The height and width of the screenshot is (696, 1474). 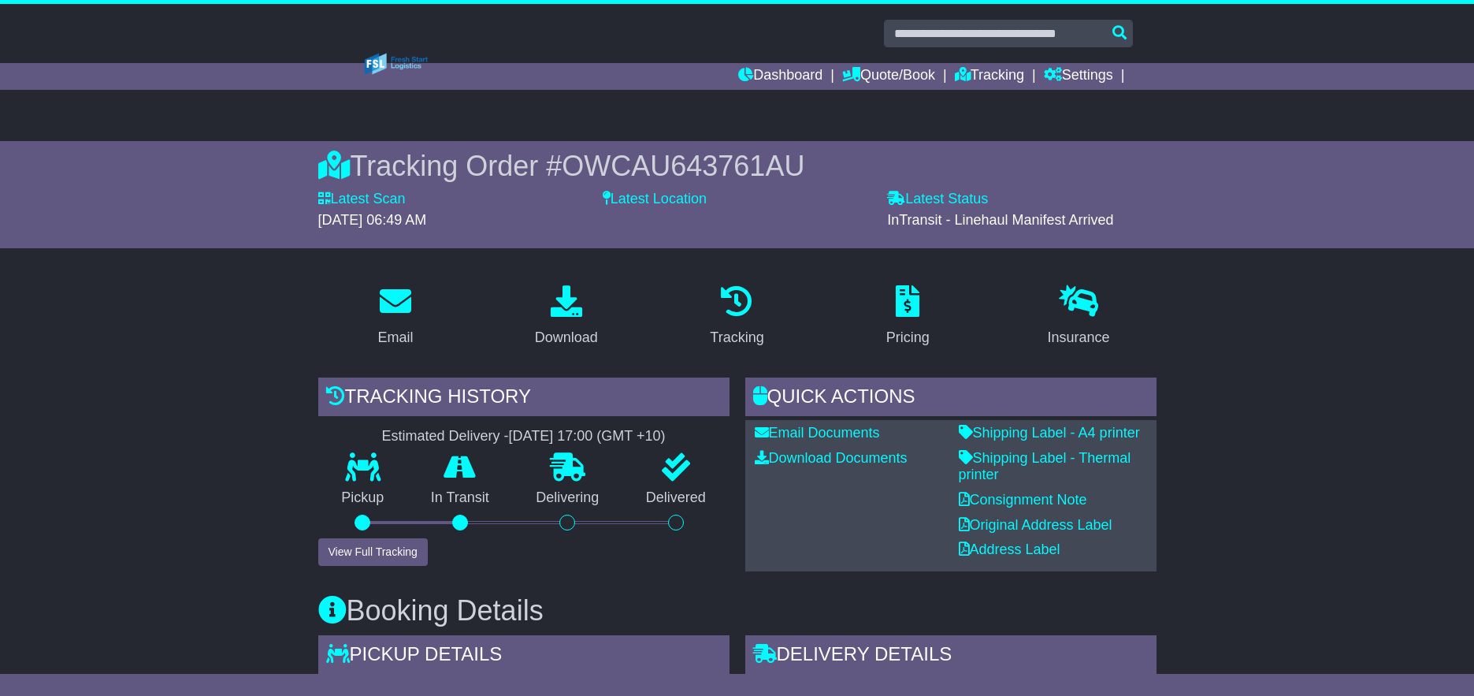 What do you see at coordinates (460, 498) in the screenshot?
I see `p: In Transit` at bounding box center [460, 498].